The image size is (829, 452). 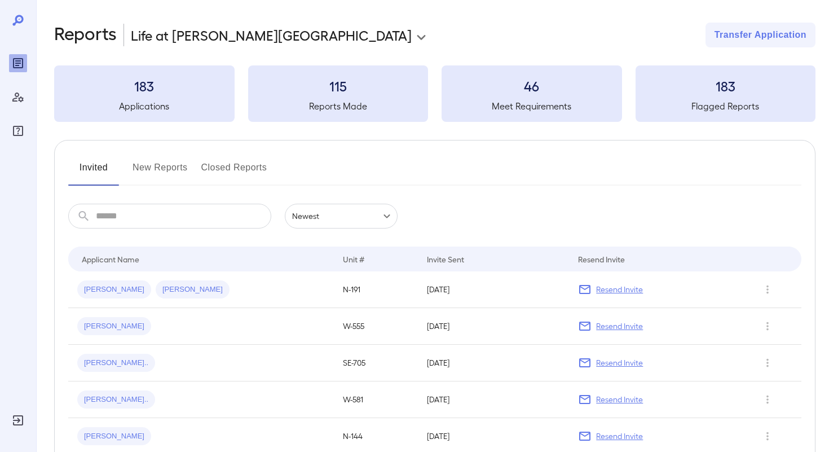 What do you see at coordinates (18, 131) in the screenshot?
I see `div: FAQ` at bounding box center [18, 131].